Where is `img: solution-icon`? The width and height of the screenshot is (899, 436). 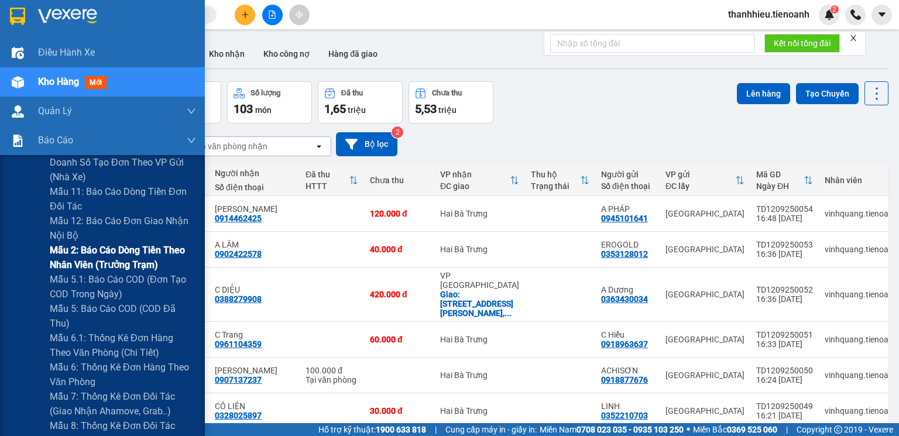
img: solution-icon is located at coordinates (18, 140).